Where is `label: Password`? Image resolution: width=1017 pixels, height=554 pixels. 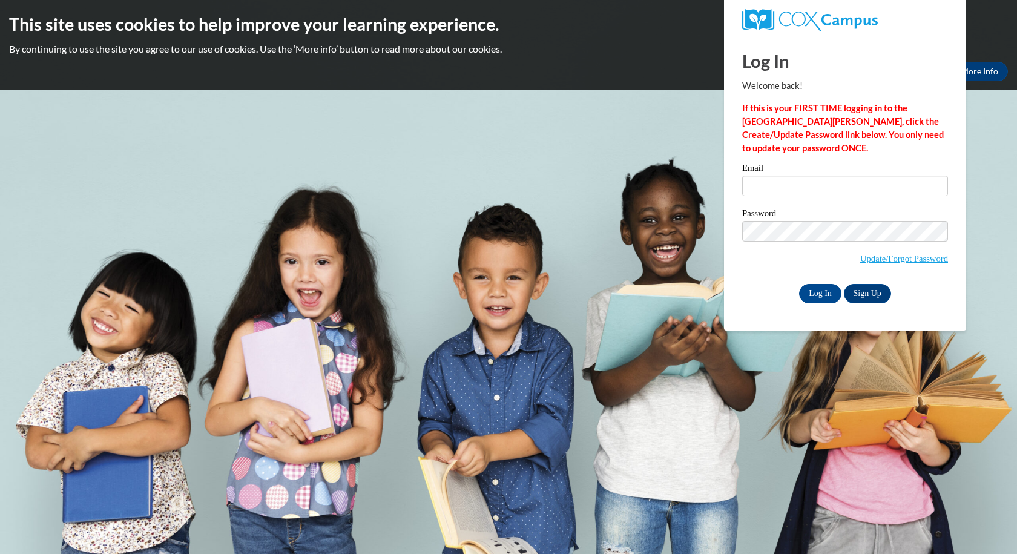 label: Password is located at coordinates (845, 215).